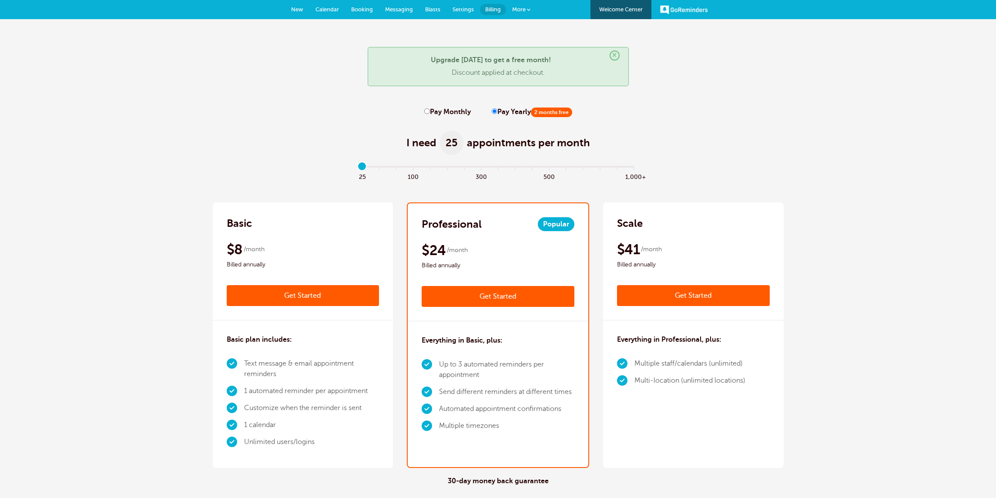 Image resolution: width=996 pixels, height=498 pixels. What do you see at coordinates (532, 112) in the screenshot?
I see `label: Pay Yearly` at bounding box center [532, 112].